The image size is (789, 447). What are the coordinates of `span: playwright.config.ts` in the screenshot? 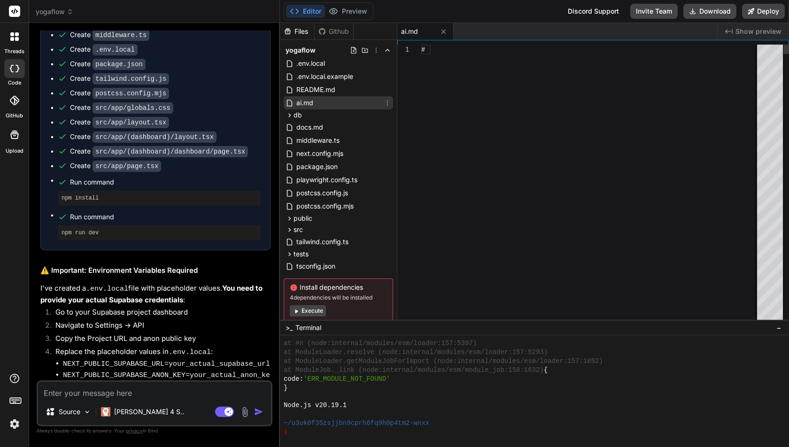 It's located at (327, 180).